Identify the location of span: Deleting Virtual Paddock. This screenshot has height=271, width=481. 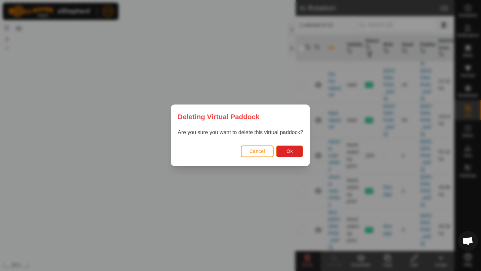
(218, 117).